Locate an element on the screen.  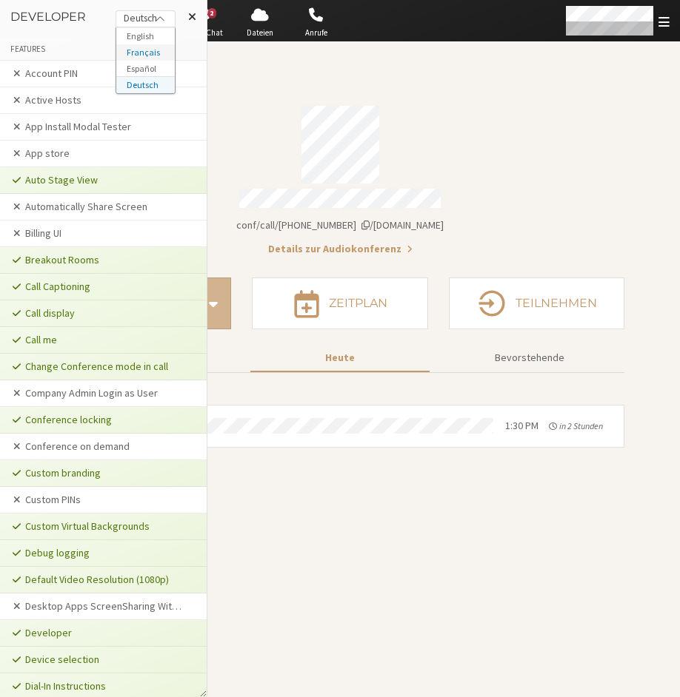
span: Kopieren des Links zu meinem Besprechungsraum is located at coordinates (340, 225).